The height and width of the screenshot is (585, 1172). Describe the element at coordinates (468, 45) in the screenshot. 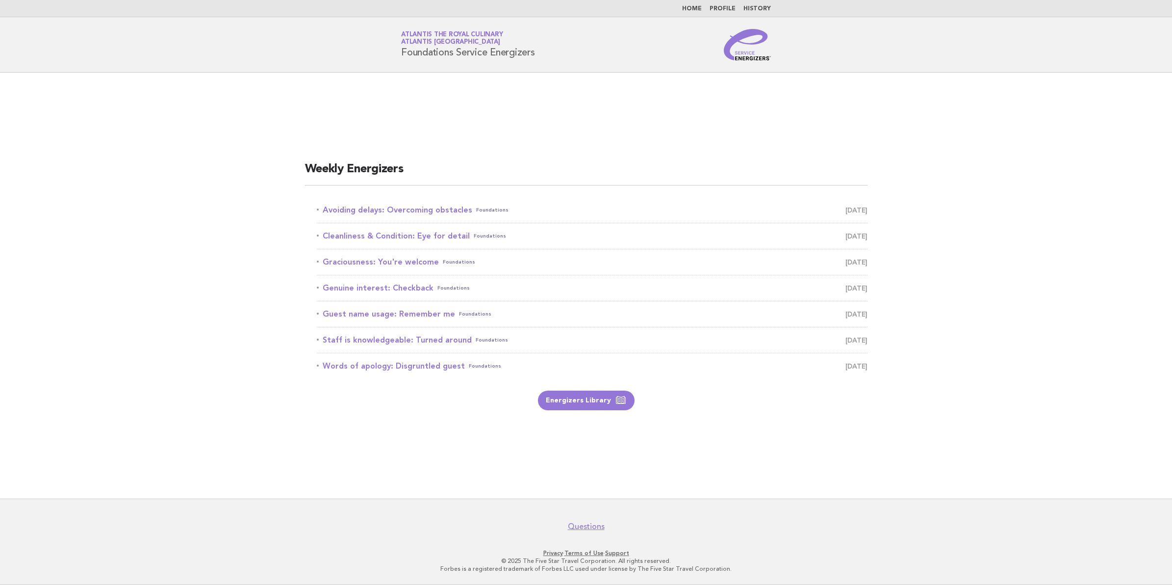

I see `h1: Foundations Service Energizers` at that location.